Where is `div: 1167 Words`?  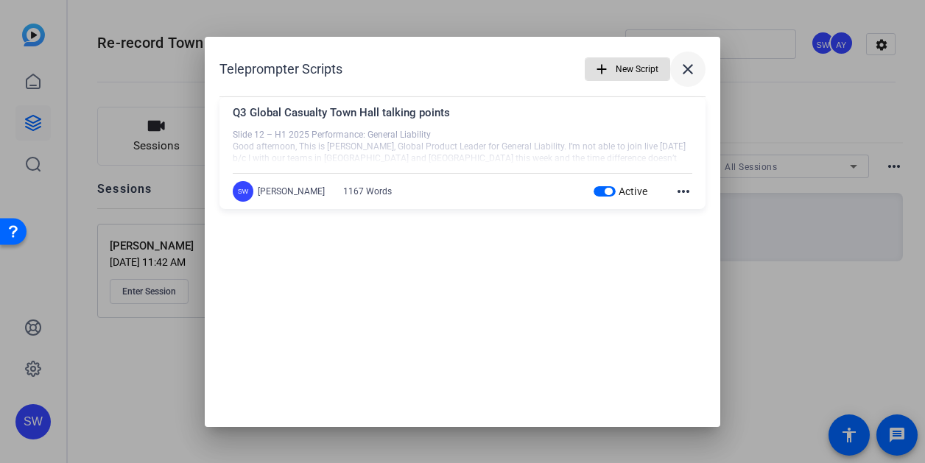
div: 1167 Words is located at coordinates (367, 191).